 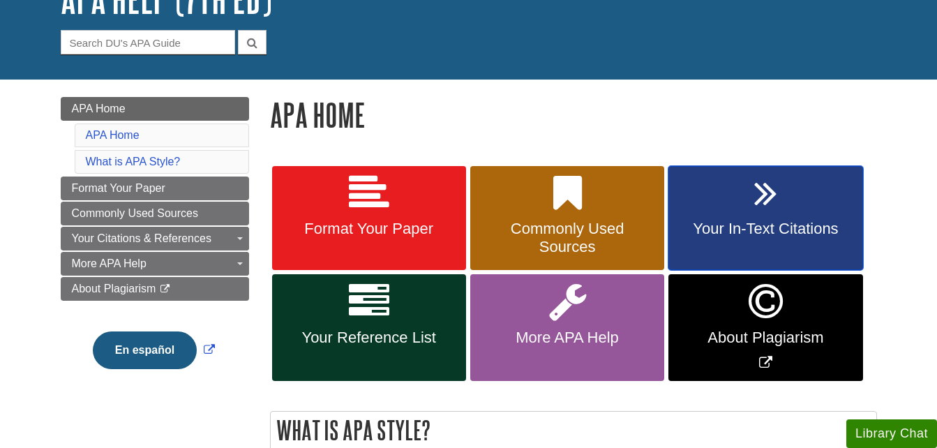 What do you see at coordinates (155, 239) in the screenshot?
I see `a: Your Citations & References` at bounding box center [155, 239].